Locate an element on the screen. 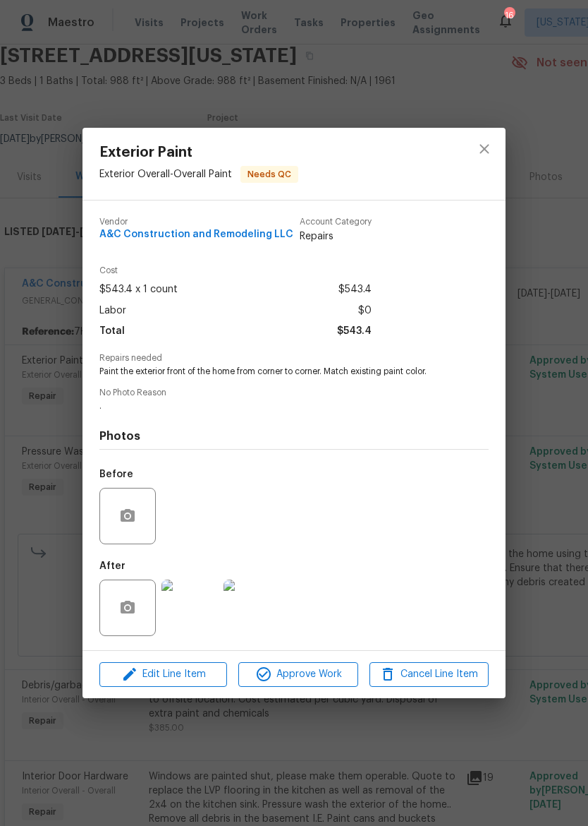 This screenshot has height=826, width=588. button: Approve Work is located at coordinates (298, 674).